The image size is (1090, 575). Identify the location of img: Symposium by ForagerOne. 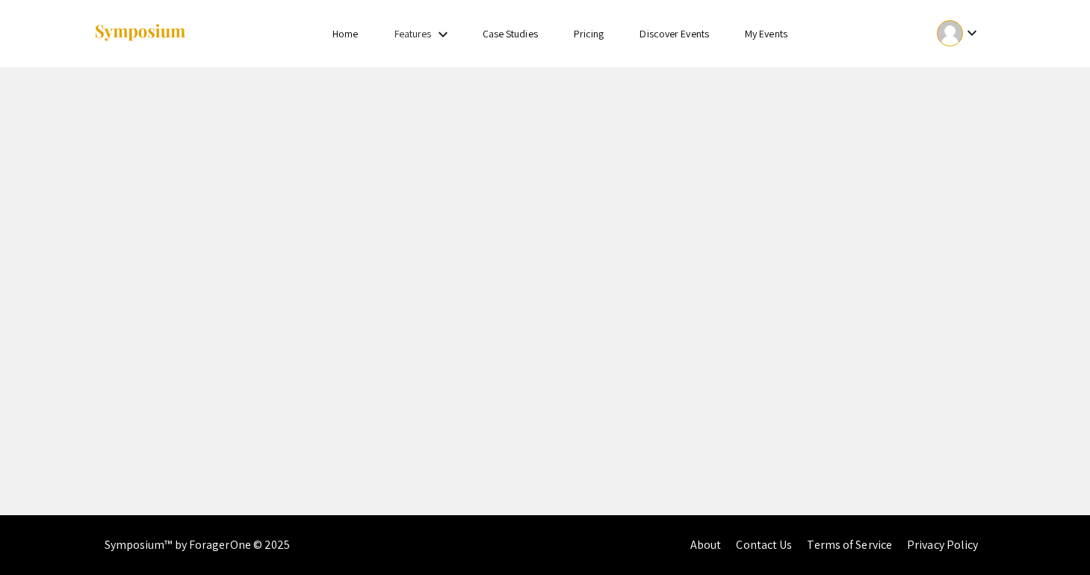
(140, 33).